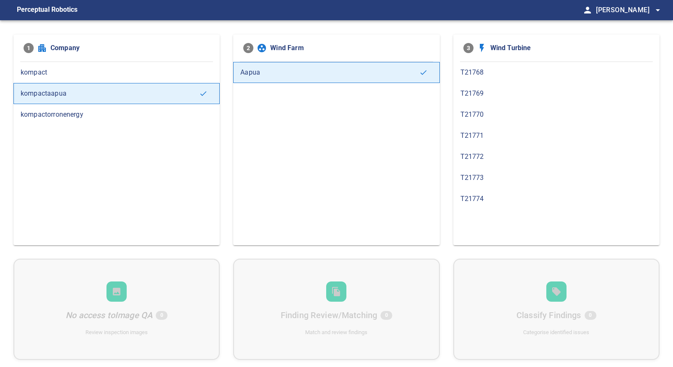  What do you see at coordinates (557, 115) in the screenshot?
I see `span: T21770` at bounding box center [557, 115].